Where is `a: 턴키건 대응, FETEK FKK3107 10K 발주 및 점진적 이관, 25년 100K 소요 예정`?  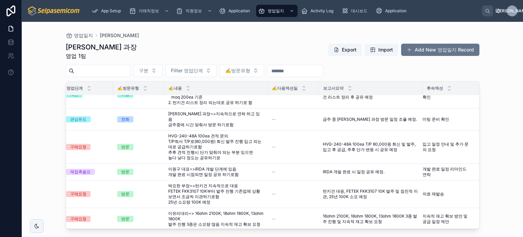
a: 턴키건 대응, FETEK FKK3107 10K 발주 및 점진적 이관, 25년 100K 소요 예정 is located at coordinates (371, 194).